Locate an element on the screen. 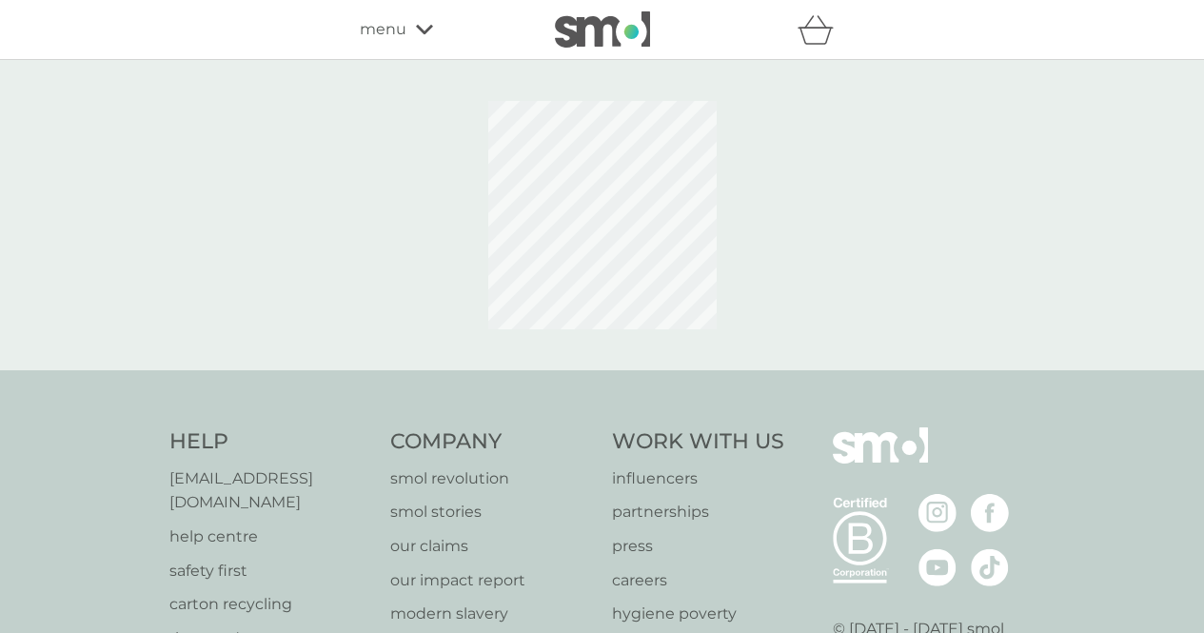 The height and width of the screenshot is (633, 1204). p: partnerships is located at coordinates (697, 512).